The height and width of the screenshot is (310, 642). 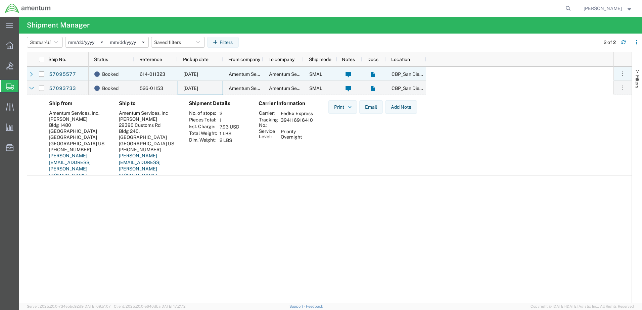 What do you see at coordinates (297, 123) in the screenshot?
I see `td: 394116916410` at bounding box center [297, 123].